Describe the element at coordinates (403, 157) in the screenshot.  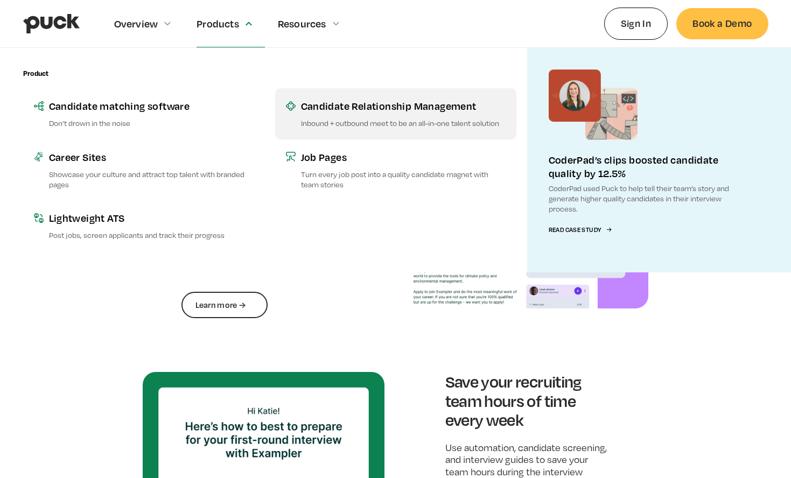
I see `div: Job Pages` at that location.